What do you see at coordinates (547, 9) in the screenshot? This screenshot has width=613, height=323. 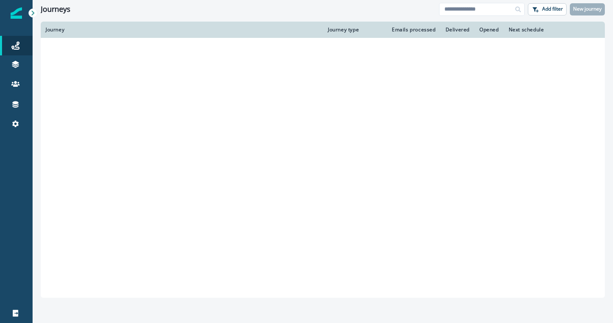 I see `button: Add filter` at bounding box center [547, 9].